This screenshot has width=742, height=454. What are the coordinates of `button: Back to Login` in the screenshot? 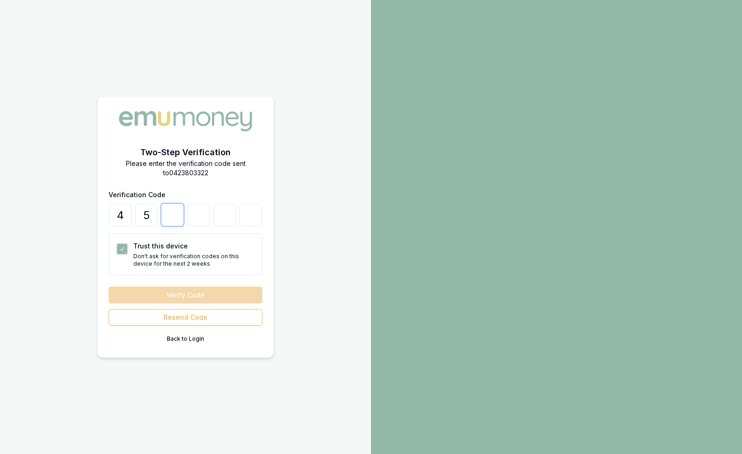 It's located at (186, 339).